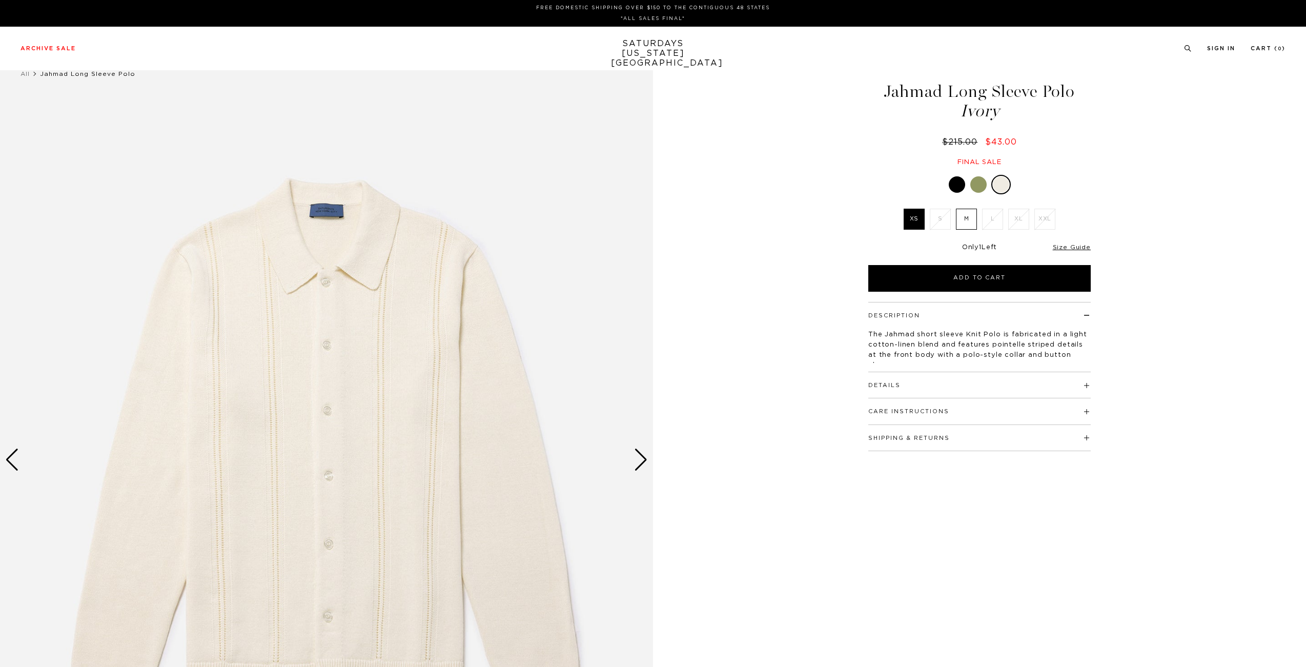 This screenshot has width=1306, height=667. I want to click on button: Care Instructions, so click(909, 411).